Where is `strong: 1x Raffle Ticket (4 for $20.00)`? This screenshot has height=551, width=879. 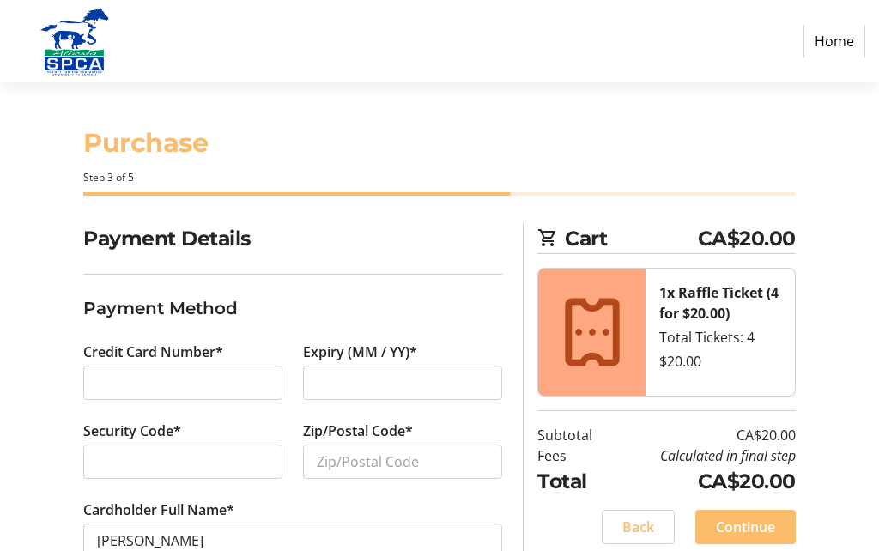
strong: 1x Raffle Ticket (4 for $20.00) is located at coordinates (718, 303).